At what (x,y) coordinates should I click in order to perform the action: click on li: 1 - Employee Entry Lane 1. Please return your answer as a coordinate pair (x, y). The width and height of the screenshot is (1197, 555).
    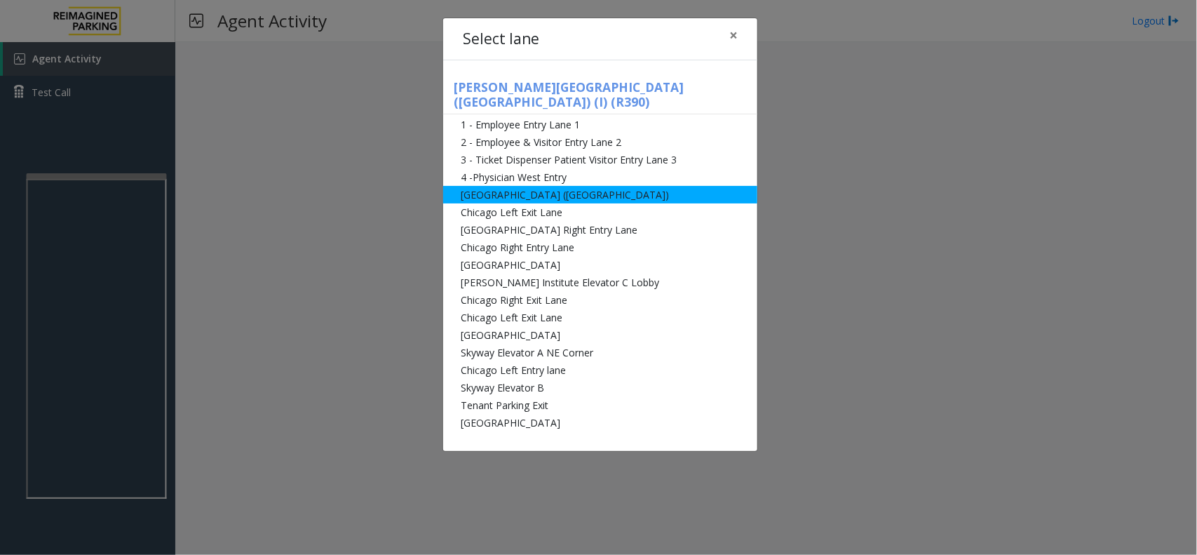
    Looking at the image, I should click on (600, 124).